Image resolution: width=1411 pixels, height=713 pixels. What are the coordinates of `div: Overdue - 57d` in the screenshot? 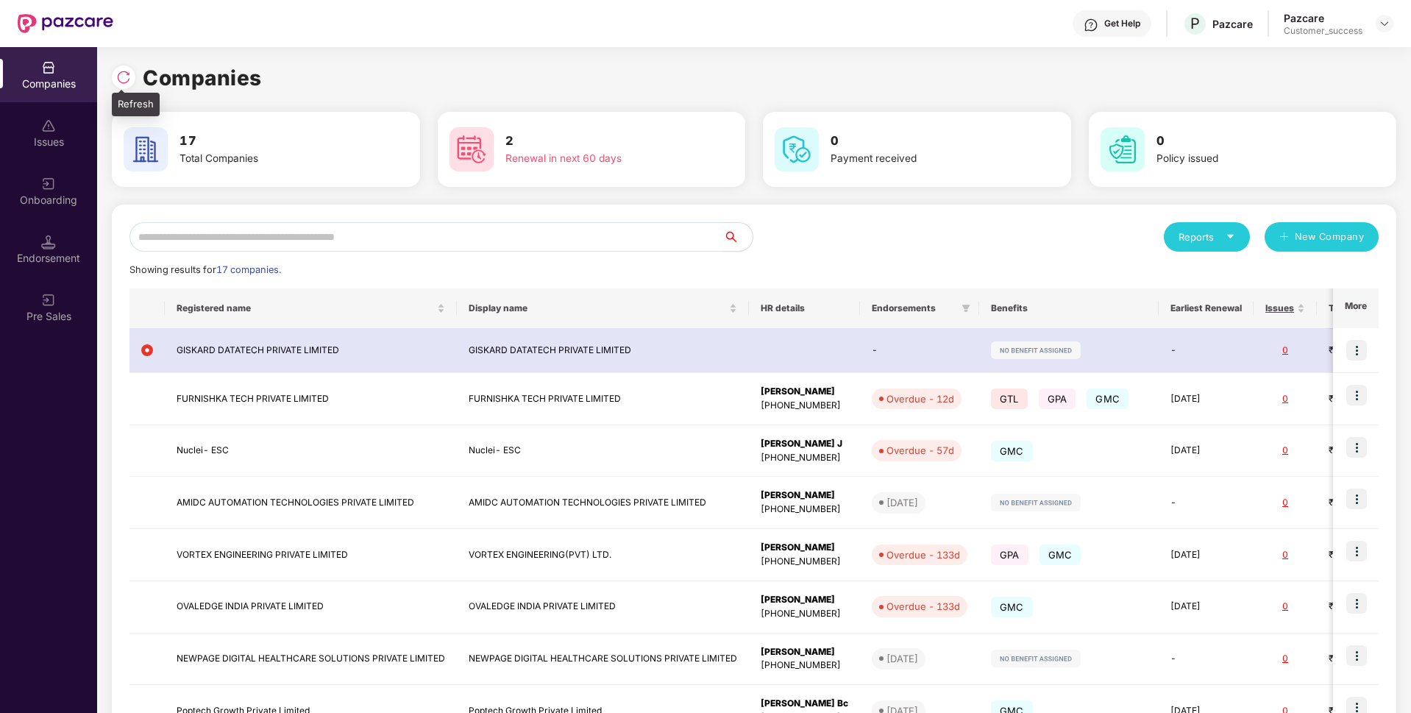 It's located at (920, 450).